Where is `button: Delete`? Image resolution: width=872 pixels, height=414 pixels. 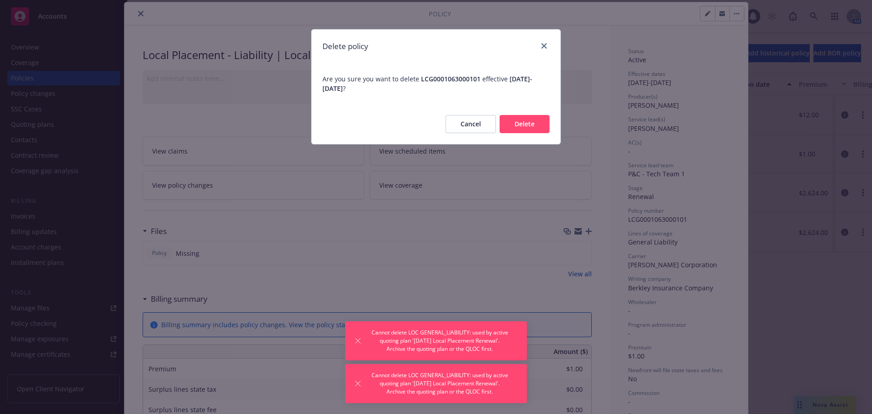
button: Delete is located at coordinates (524, 124).